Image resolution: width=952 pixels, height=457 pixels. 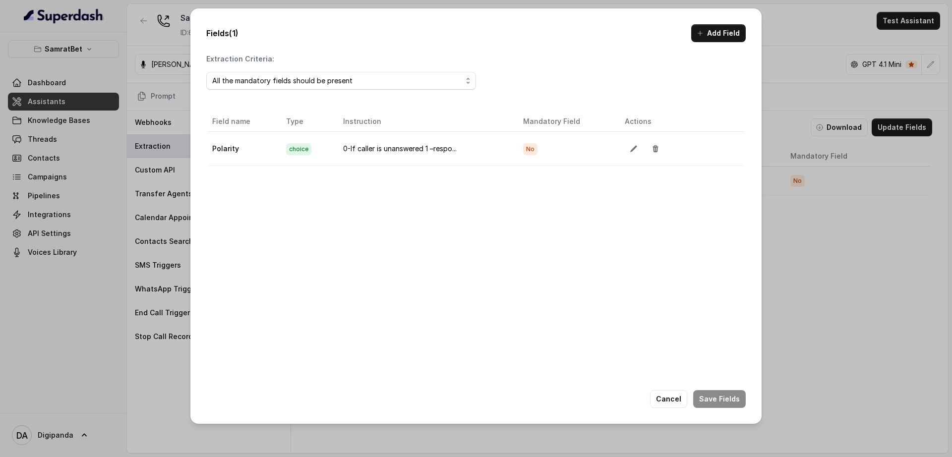 I want to click on td: Polarity, so click(x=243, y=149).